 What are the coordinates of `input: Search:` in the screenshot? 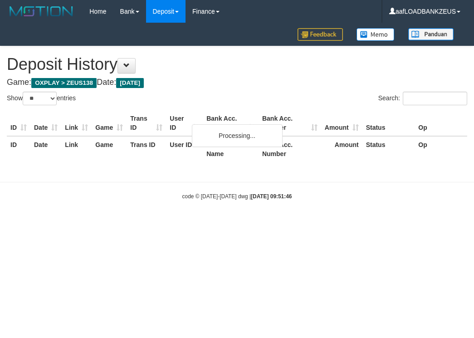 It's located at (435, 98).